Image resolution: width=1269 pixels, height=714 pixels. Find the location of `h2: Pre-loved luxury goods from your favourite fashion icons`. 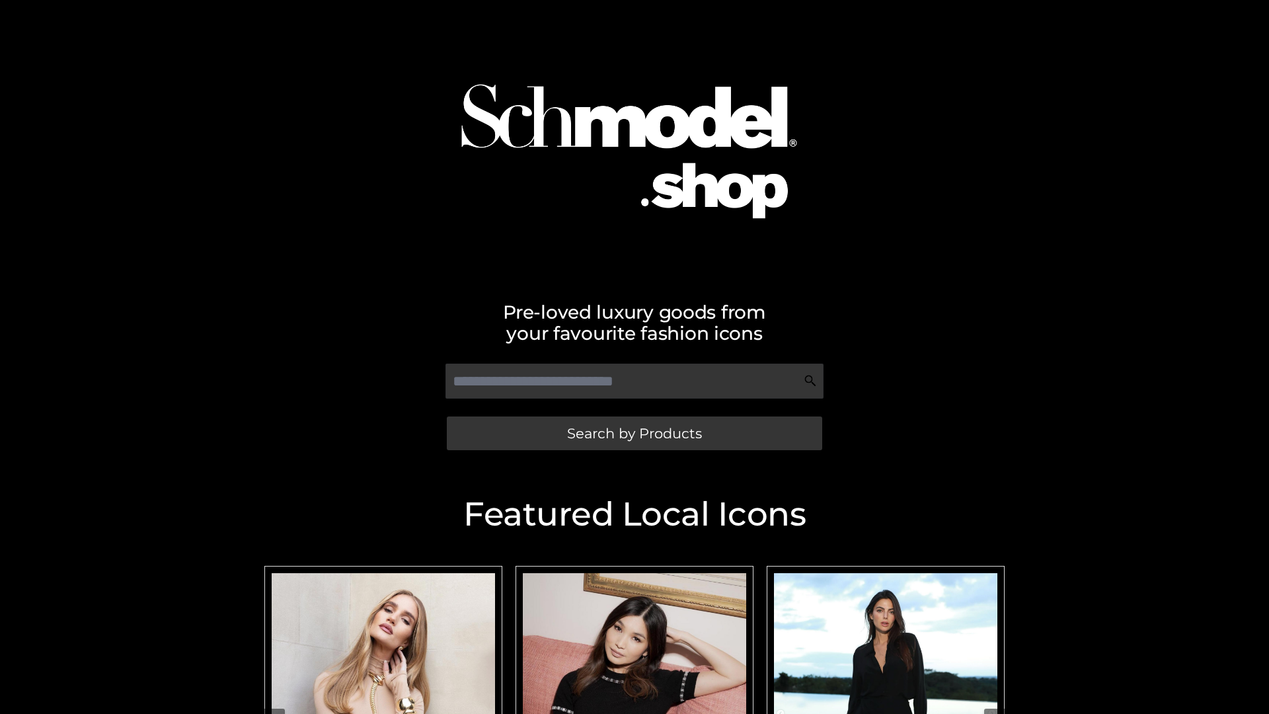

h2: Pre-loved luxury goods from your favourite fashion icons is located at coordinates (635, 323).